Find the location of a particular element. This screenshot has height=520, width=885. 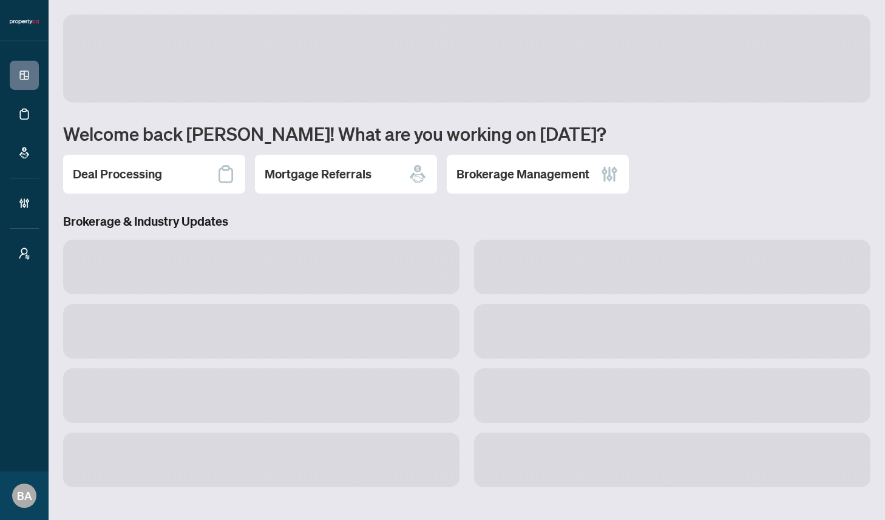

h3: Brokerage & Industry Updates is located at coordinates (467, 222).